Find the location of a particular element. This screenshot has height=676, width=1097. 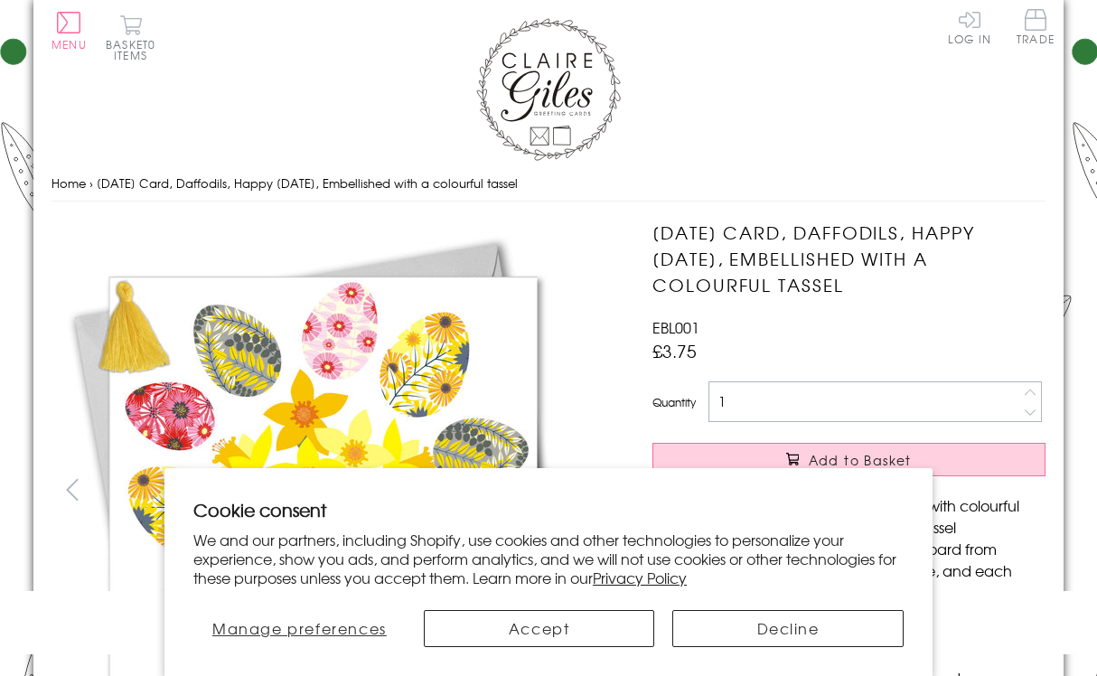

a: Trade is located at coordinates (1036, 28).